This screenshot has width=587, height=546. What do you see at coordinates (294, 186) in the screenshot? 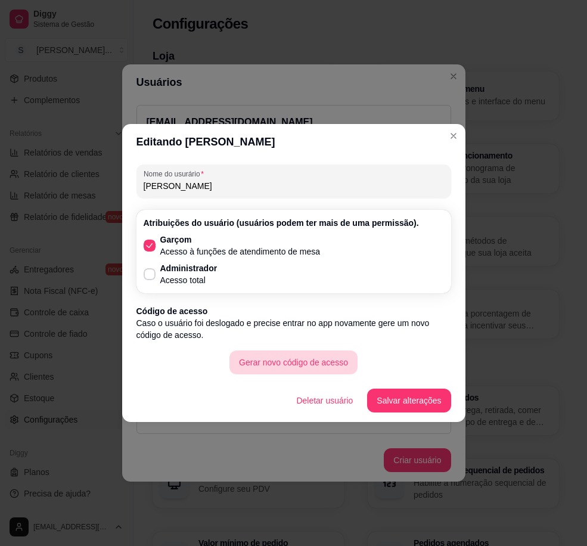
I see `input: Nome do usurário` at bounding box center [294, 186].